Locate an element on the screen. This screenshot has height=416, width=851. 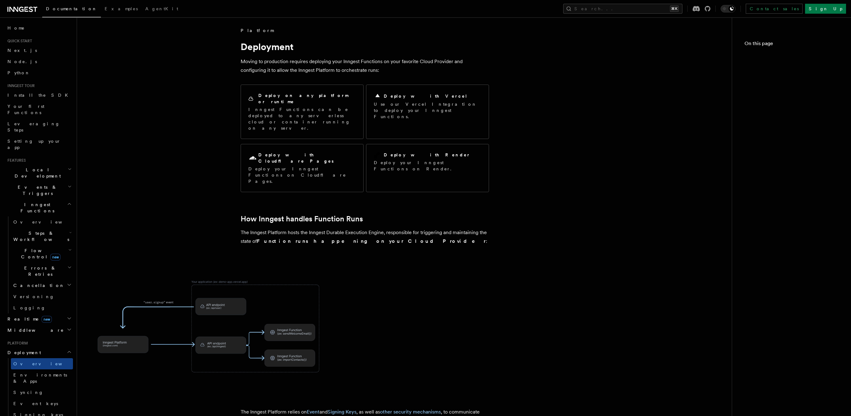
span: Cancellation is located at coordinates (38, 285).